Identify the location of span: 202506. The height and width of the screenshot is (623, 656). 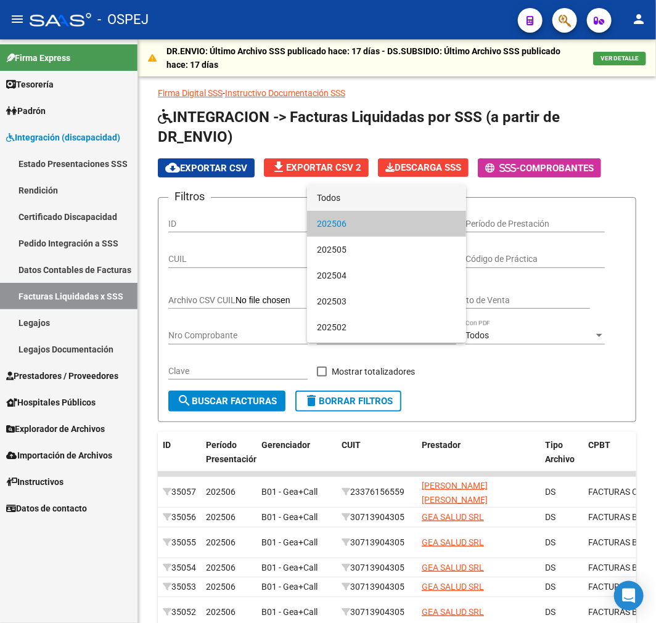
(387, 224).